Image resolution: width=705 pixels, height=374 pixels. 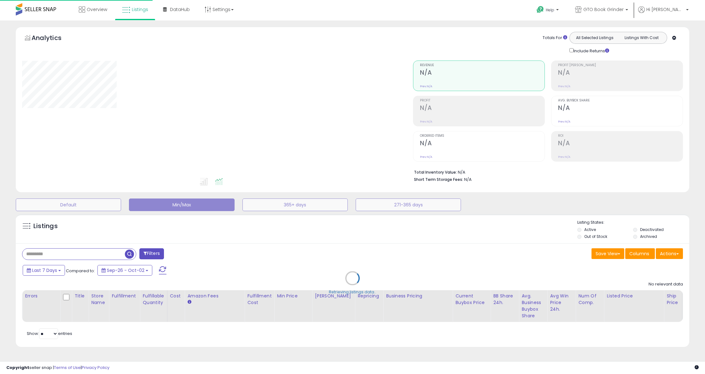 What do you see at coordinates (58, 368) in the screenshot?
I see `div: seller snap | |` at bounding box center [58, 368].